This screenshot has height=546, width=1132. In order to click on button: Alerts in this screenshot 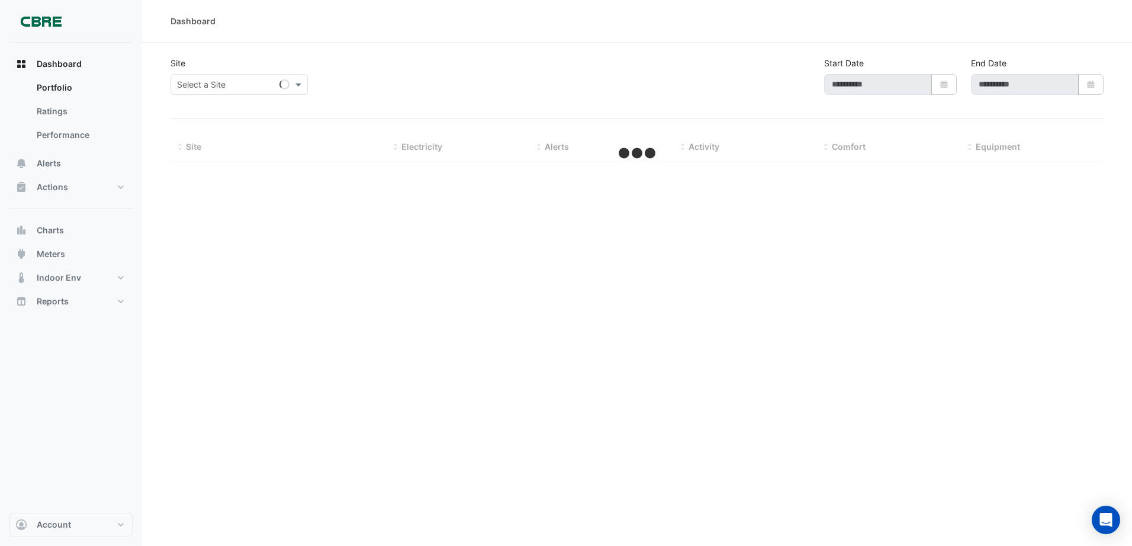, I will do `click(71, 163)`.